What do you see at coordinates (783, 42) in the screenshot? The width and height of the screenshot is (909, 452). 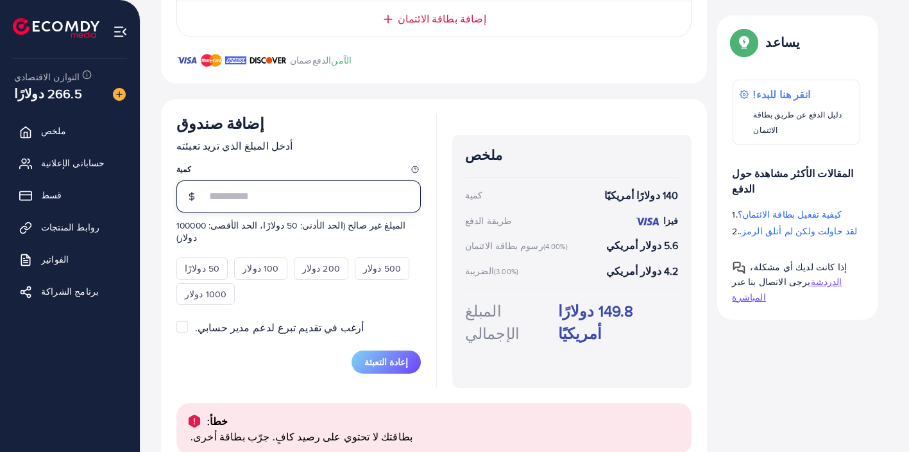 I see `font: يساعد` at bounding box center [783, 42].